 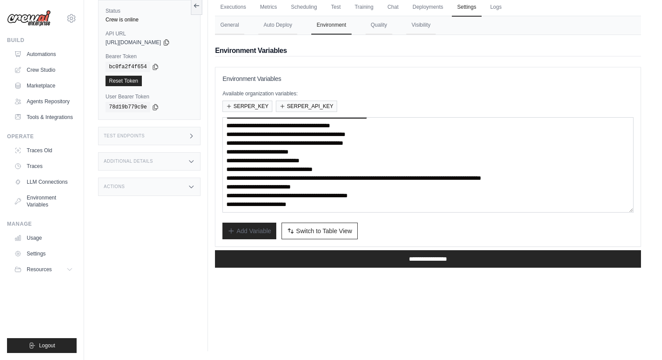 What do you see at coordinates (47, 346) in the screenshot?
I see `span: Logout` at bounding box center [47, 346].